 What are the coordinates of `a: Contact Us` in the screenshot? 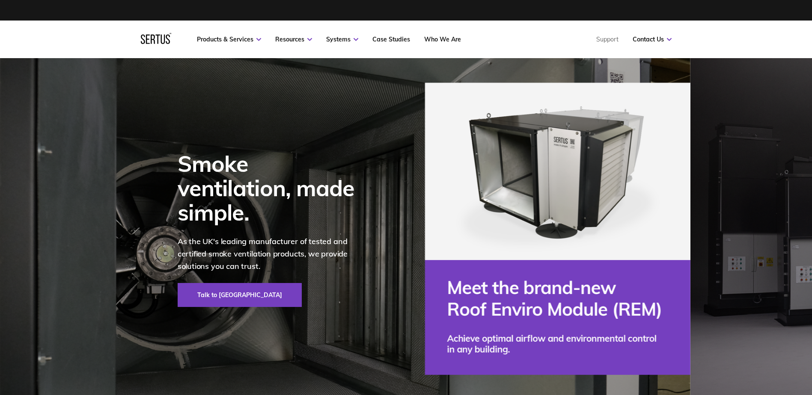 It's located at (652, 39).